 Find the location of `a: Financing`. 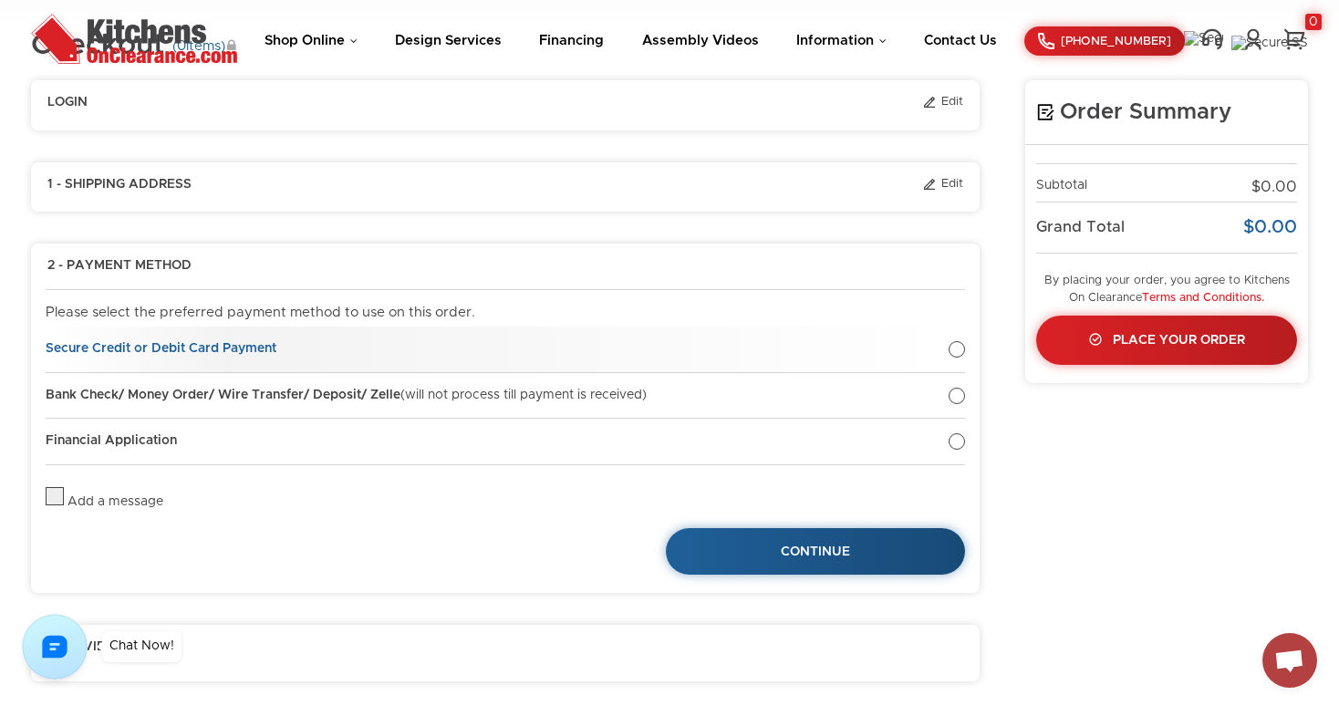

a: Financing is located at coordinates (571, 40).